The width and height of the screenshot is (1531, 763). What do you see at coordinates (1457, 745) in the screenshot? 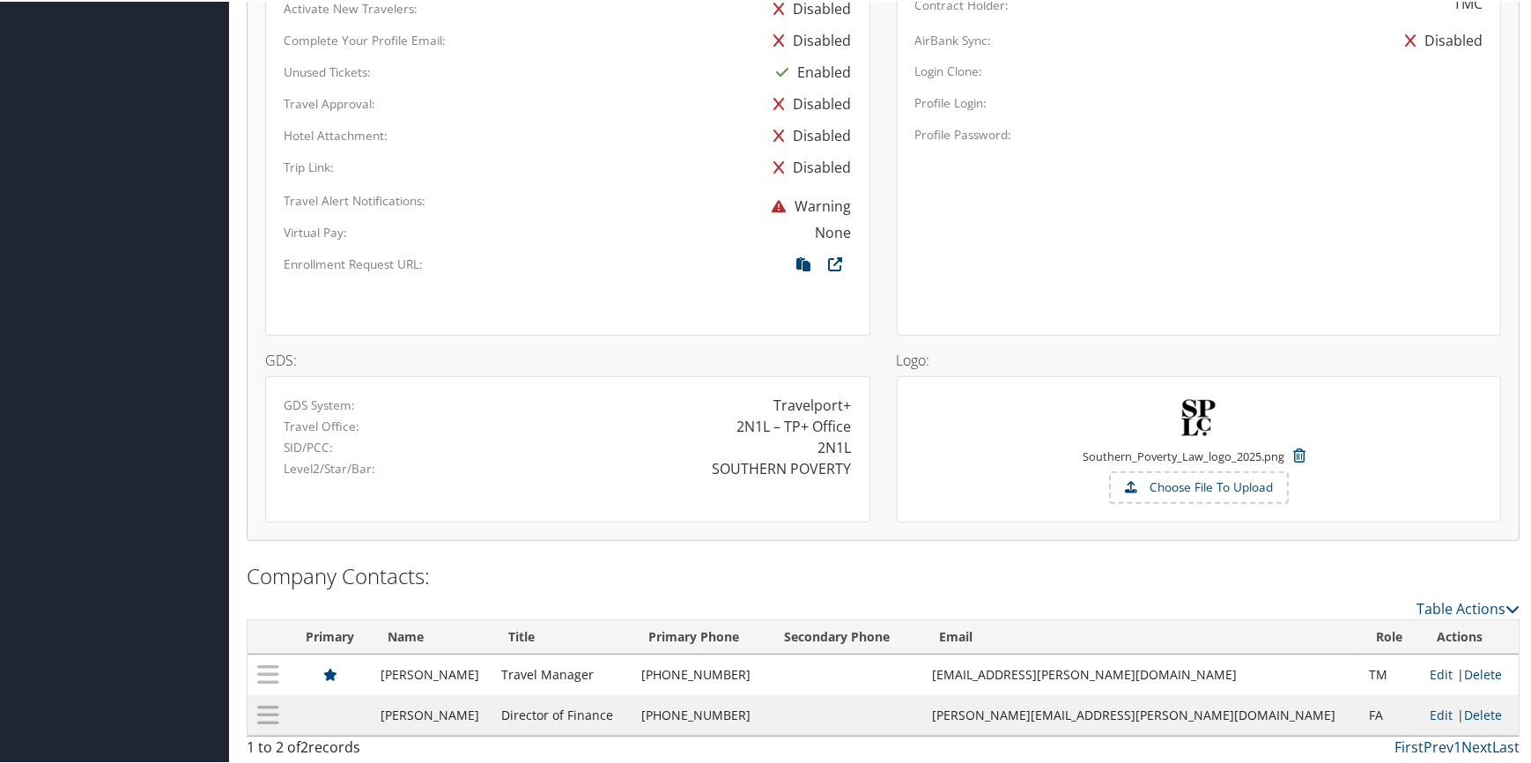
I see `a: 1` at bounding box center [1457, 745].